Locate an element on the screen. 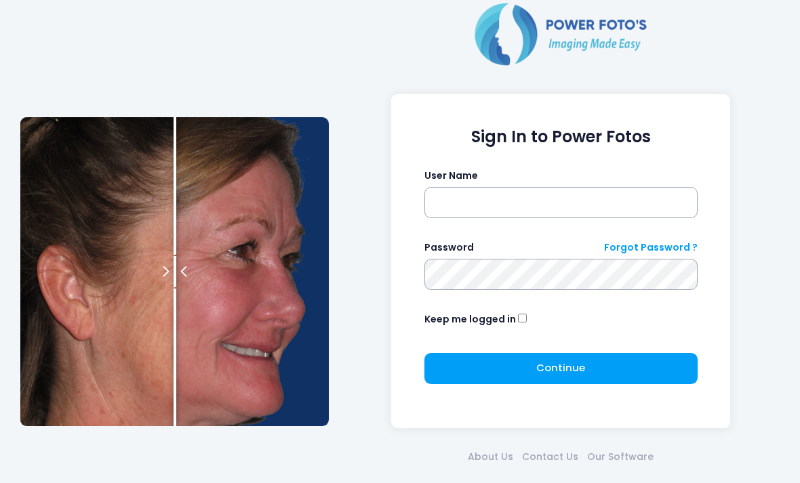  label: User Name is located at coordinates (451, 176).